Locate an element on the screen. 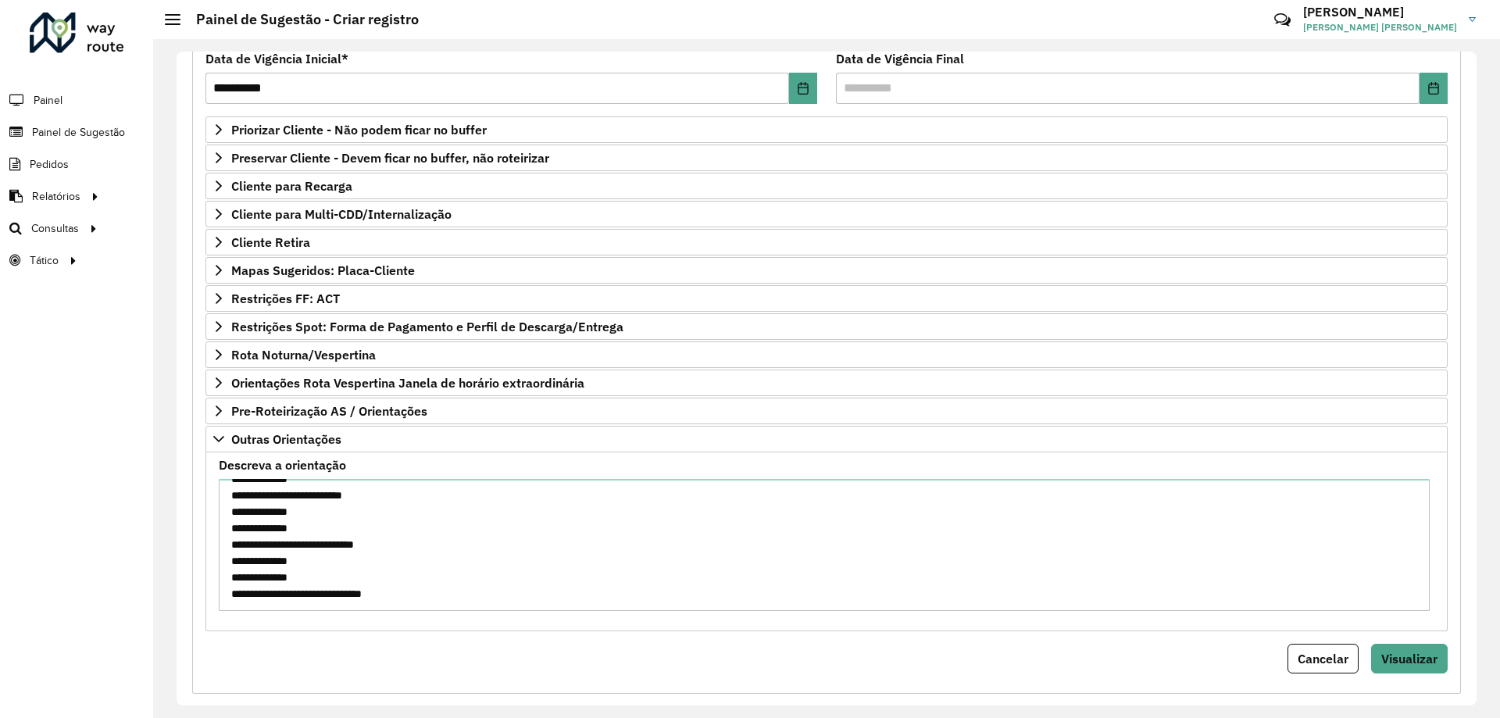 This screenshot has height=718, width=1500. a: Cliente para Recarga is located at coordinates (826, 186).